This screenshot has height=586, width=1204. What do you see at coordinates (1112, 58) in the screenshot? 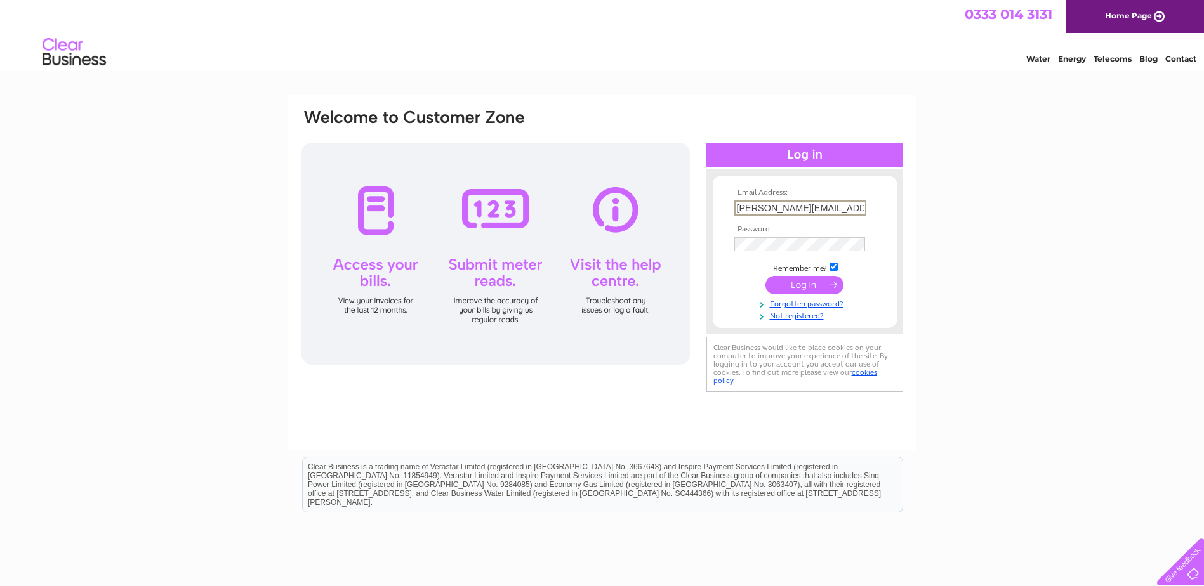
I see `a: Telecoms` at bounding box center [1112, 58].